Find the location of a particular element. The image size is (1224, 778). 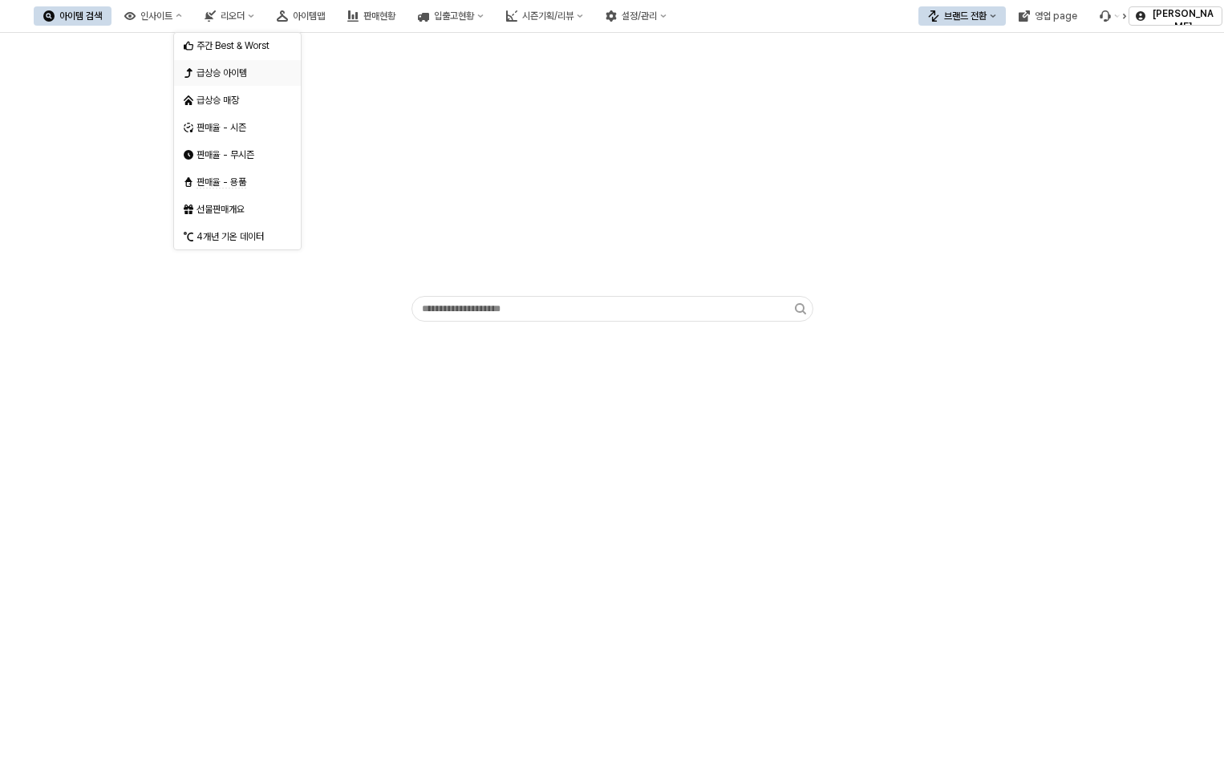

div: 선물판매개요 is located at coordinates (239, 209).